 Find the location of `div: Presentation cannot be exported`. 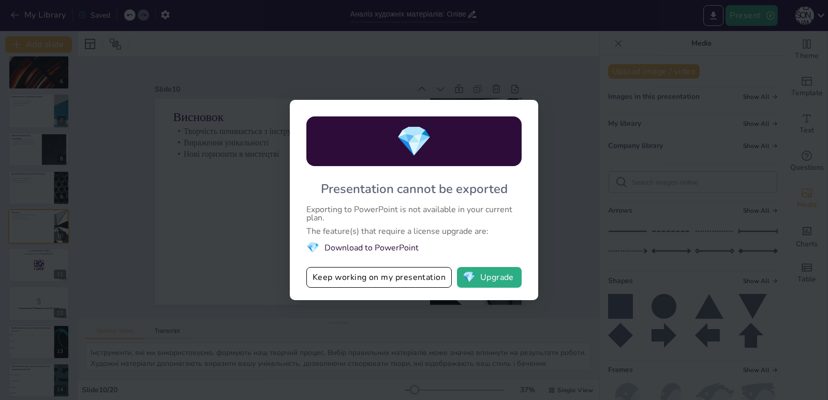

div: Presentation cannot be exported is located at coordinates (414, 189).